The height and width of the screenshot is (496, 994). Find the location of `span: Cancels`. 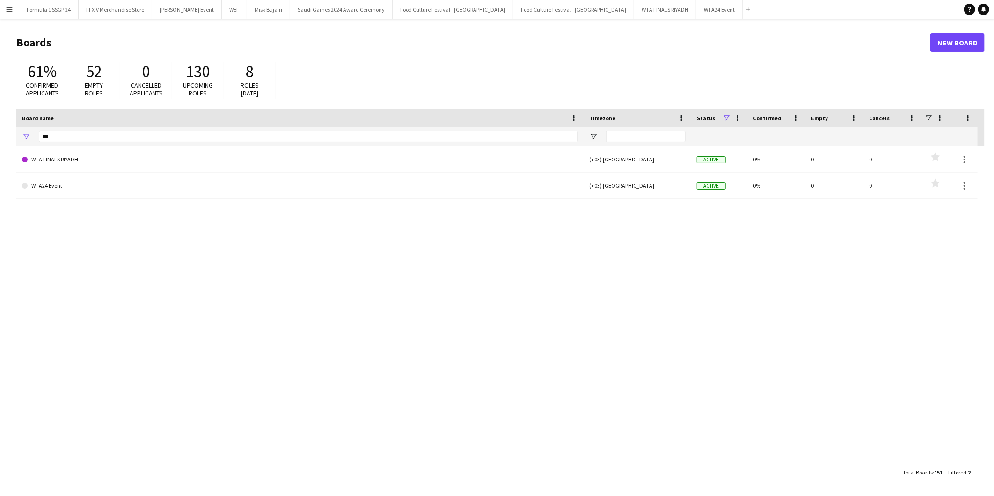

span: Cancels is located at coordinates (880, 118).